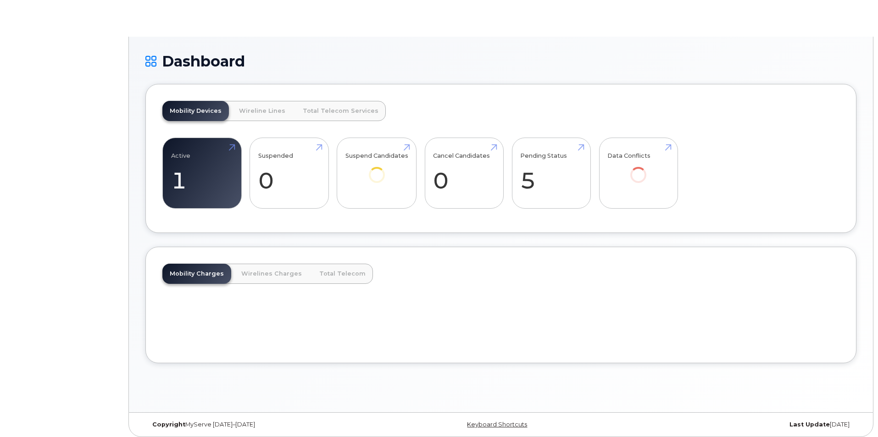 Image resolution: width=878 pixels, height=437 pixels. Describe the element at coordinates (262, 111) in the screenshot. I see `a: Wireline Lines` at that location.